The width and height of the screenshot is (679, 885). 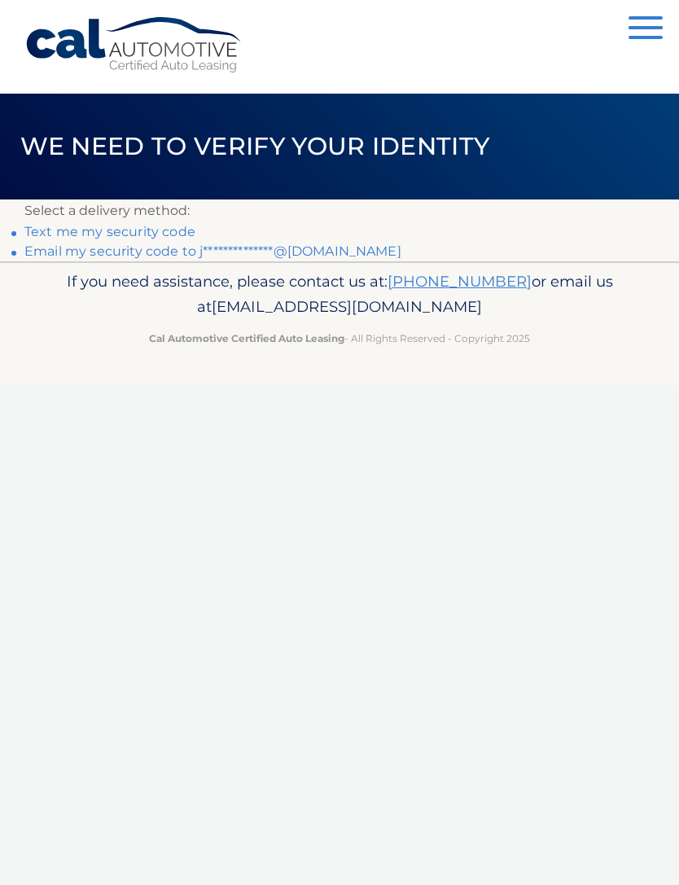 I want to click on p: - All Rights Reserved - Copyright 2025, so click(x=340, y=338).